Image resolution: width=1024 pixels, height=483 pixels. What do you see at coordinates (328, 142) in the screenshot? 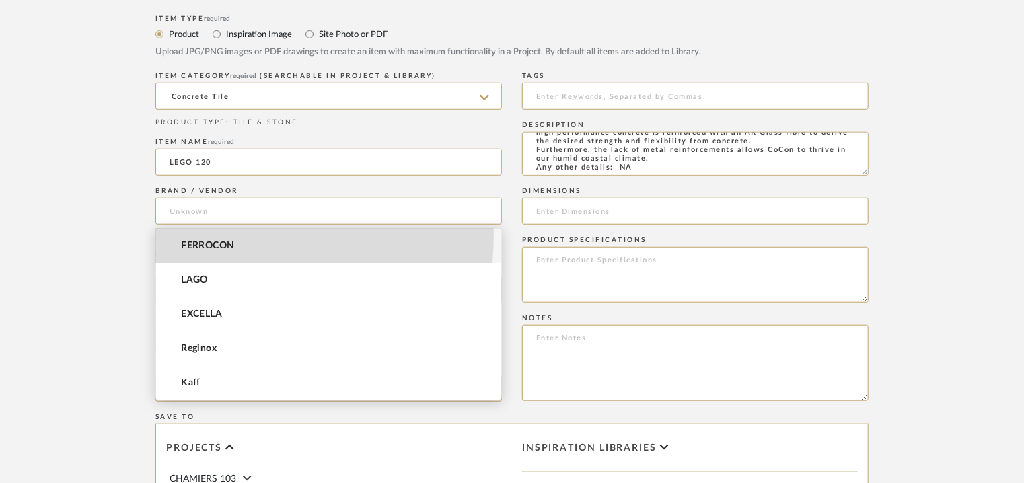
I see `div: Item name` at bounding box center [328, 142].